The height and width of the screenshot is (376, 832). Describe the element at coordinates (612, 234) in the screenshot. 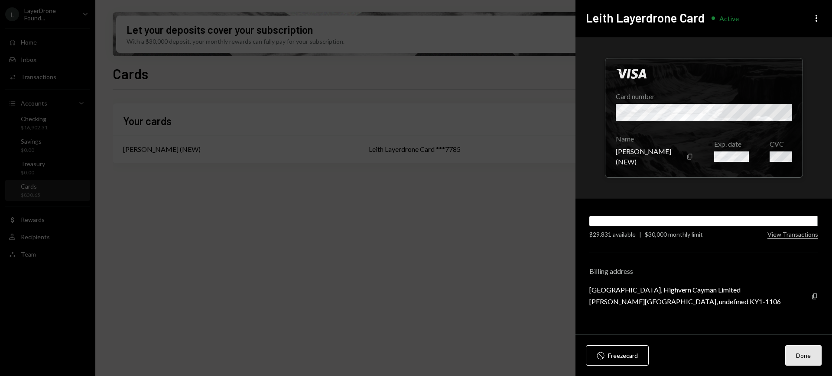

I see `div: $29,831 available` at that location.